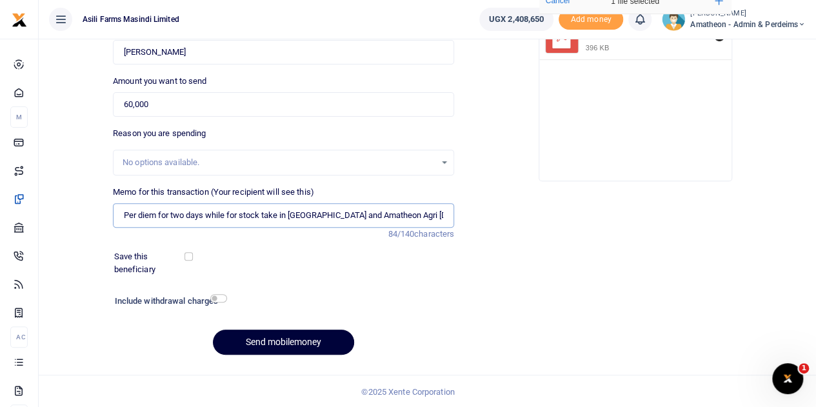  What do you see at coordinates (19, 117) in the screenshot?
I see `li: M` at bounding box center [19, 117].